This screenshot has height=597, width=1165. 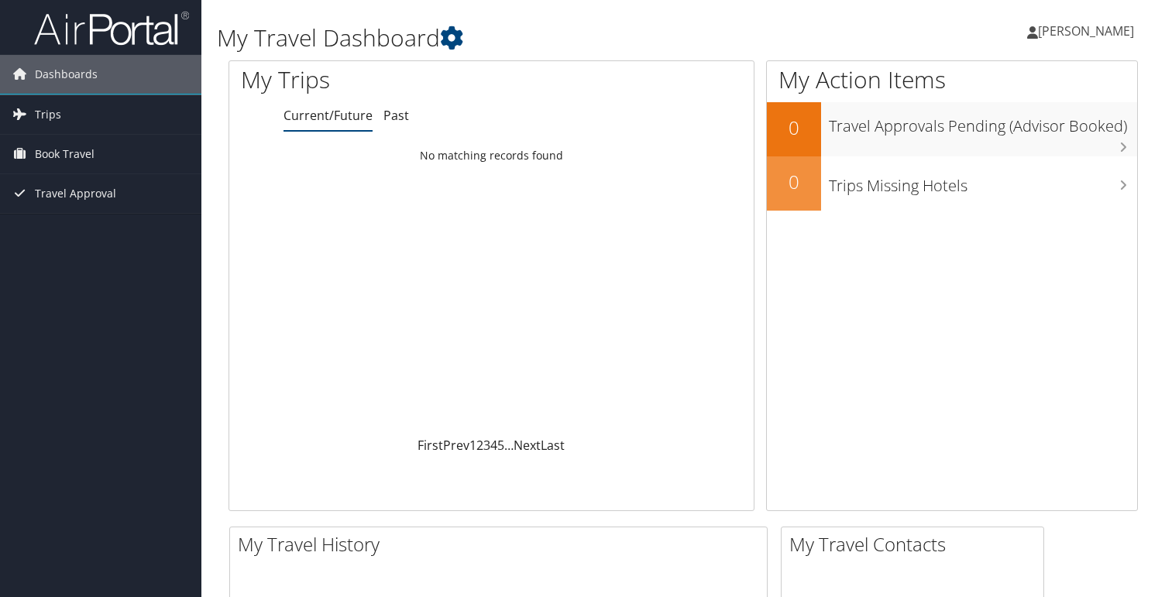 What do you see at coordinates (491, 156) in the screenshot?
I see `td: No matching records found` at bounding box center [491, 156].